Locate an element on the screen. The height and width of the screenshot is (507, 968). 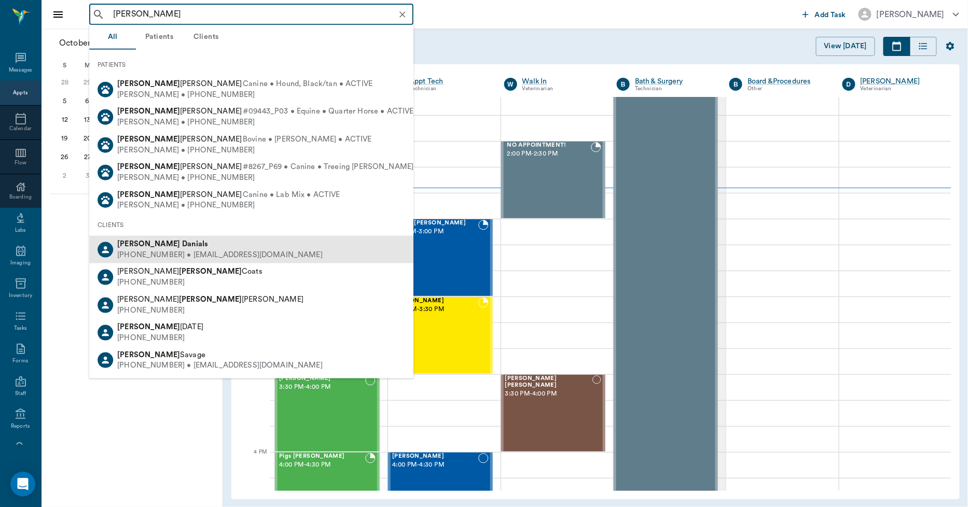
div: S is located at coordinates (65, 65).